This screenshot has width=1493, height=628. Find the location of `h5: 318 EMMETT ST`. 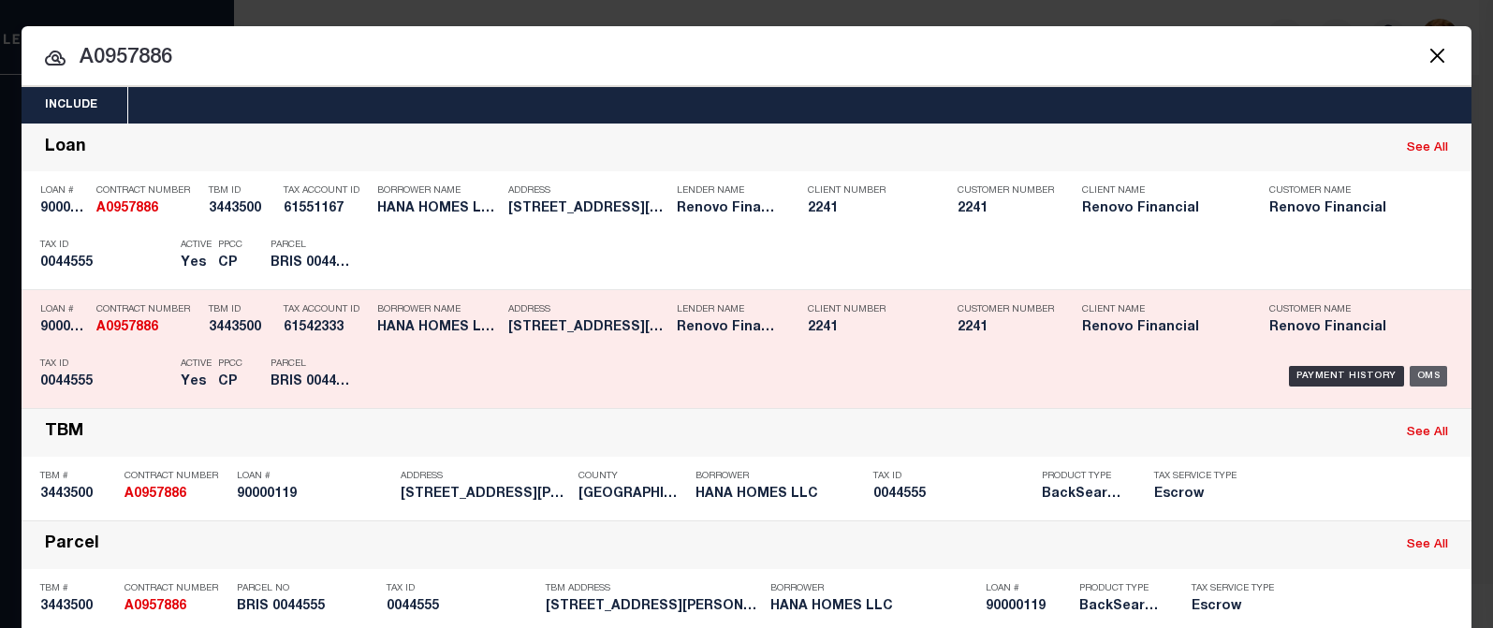

h5: 318 EMMETT ST is located at coordinates (485, 494).